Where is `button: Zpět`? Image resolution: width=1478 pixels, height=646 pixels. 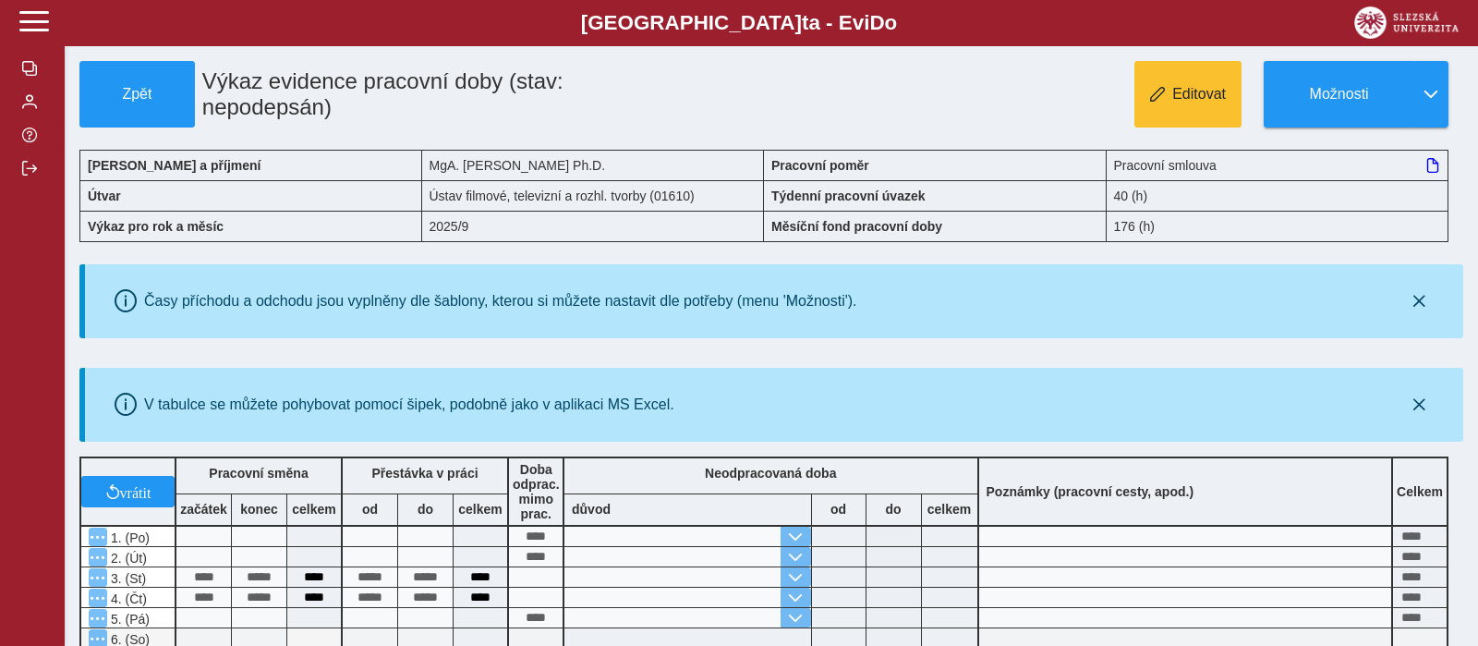
button: Zpět is located at coordinates (137, 94).